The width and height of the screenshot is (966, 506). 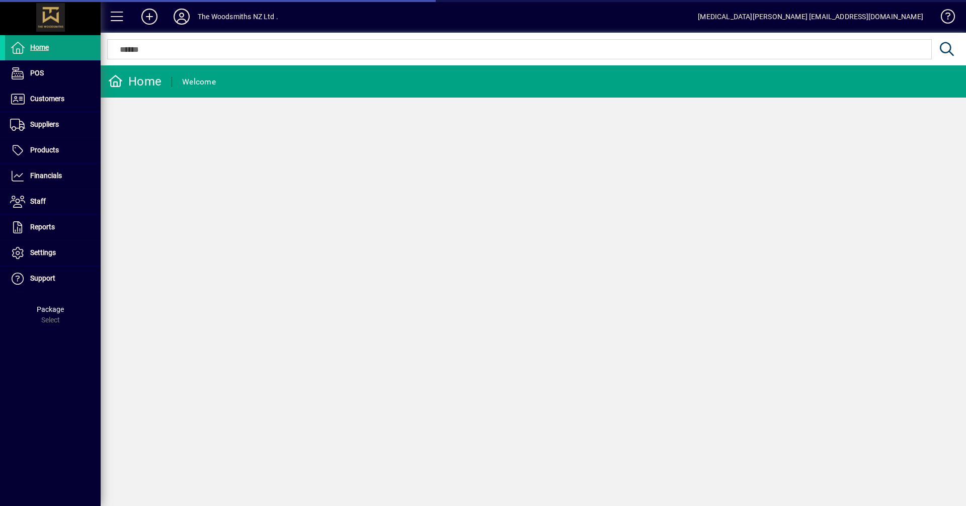 What do you see at coordinates (135, 82) in the screenshot?
I see `div: Home` at bounding box center [135, 82].